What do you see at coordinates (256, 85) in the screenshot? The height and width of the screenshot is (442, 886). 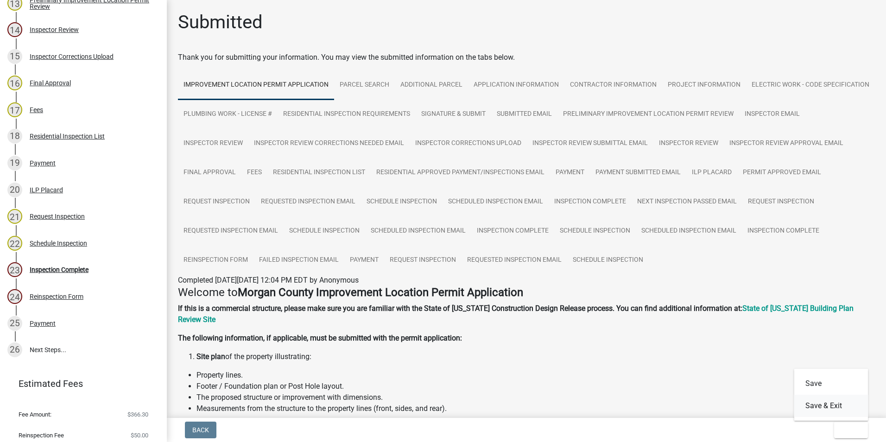 I see `a: Improvement Location Permit Application` at bounding box center [256, 85].